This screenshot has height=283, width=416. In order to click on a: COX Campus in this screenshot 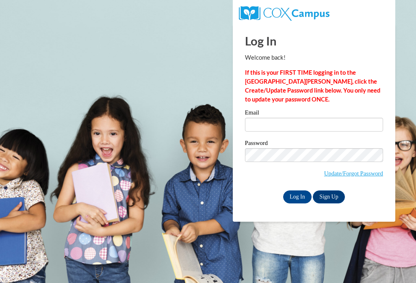, I will do `click(284, 13)`.